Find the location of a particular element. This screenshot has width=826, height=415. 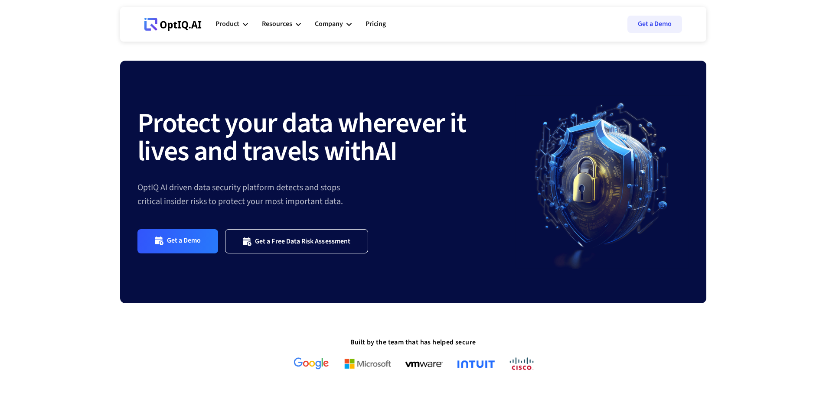

div: Get a Free Data Risk Assessment is located at coordinates (303, 241).